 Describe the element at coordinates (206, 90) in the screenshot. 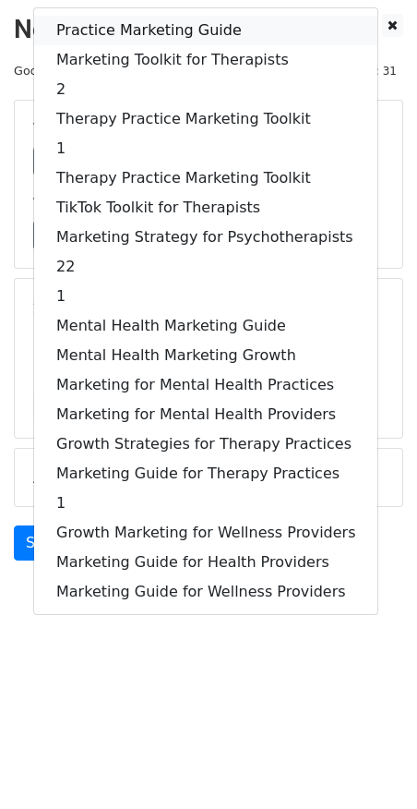

I see `a: 2` at that location.